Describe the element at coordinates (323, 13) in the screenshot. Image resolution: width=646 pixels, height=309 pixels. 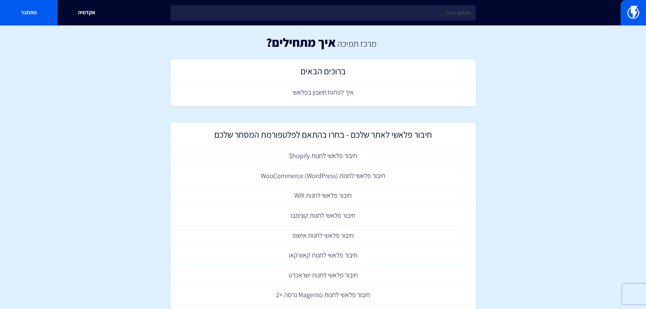
I see `input: חיפוש מהיר...` at that location.